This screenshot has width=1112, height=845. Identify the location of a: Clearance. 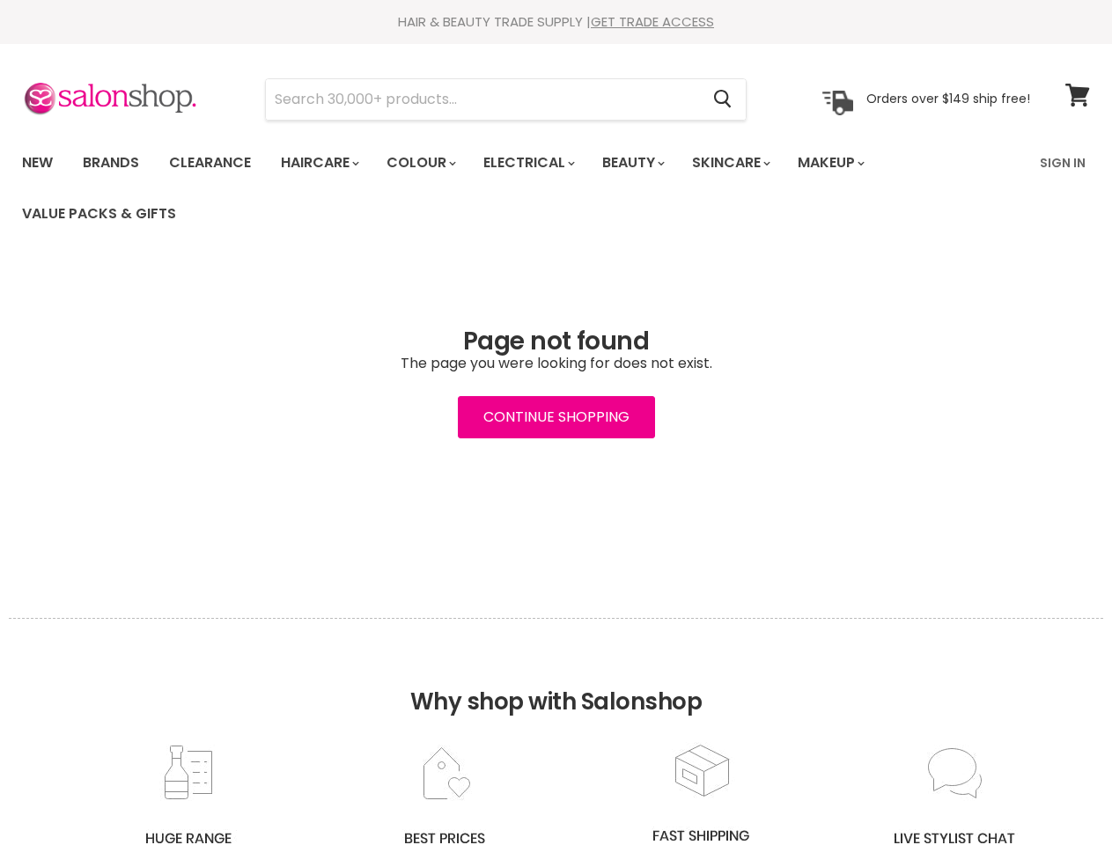
(210, 163).